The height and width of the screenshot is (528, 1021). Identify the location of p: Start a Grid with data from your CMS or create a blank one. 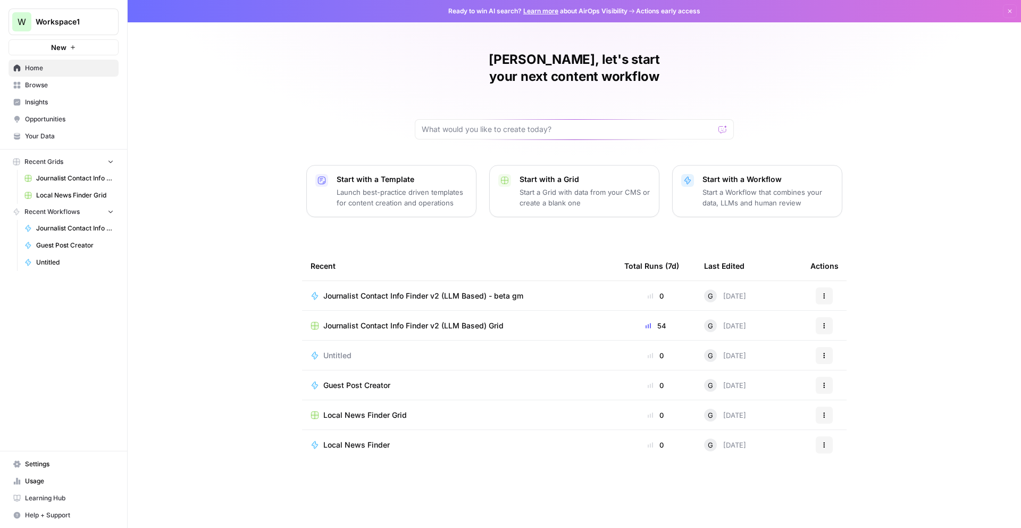
(585, 197).